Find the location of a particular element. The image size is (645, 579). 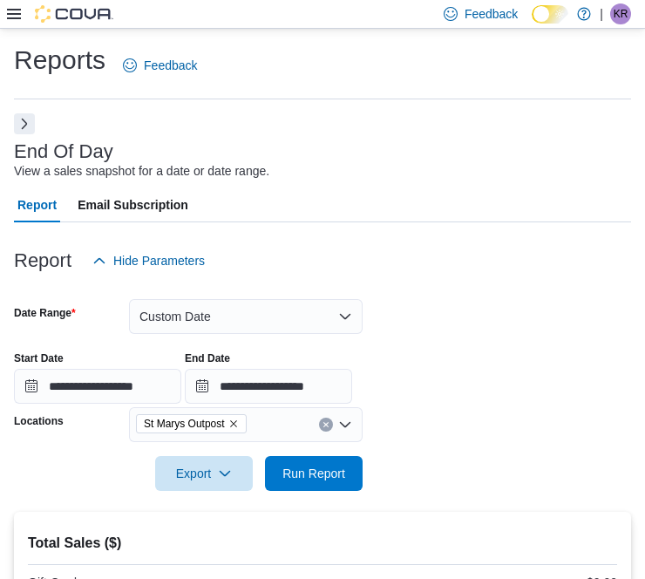

span: Email Subscription is located at coordinates (133, 205).